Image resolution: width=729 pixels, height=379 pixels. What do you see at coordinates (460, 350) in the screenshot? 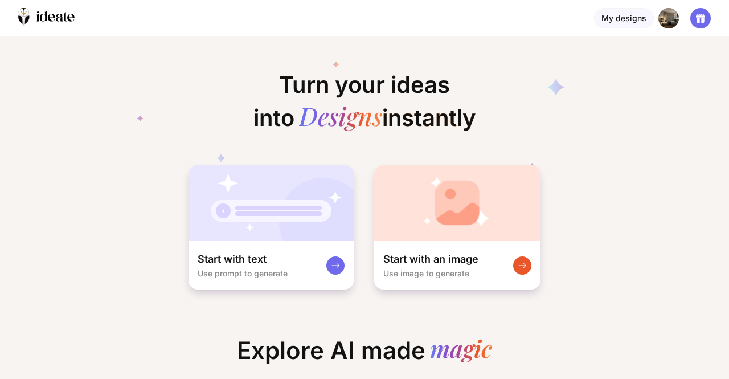
I see `div: magic` at bounding box center [460, 350].